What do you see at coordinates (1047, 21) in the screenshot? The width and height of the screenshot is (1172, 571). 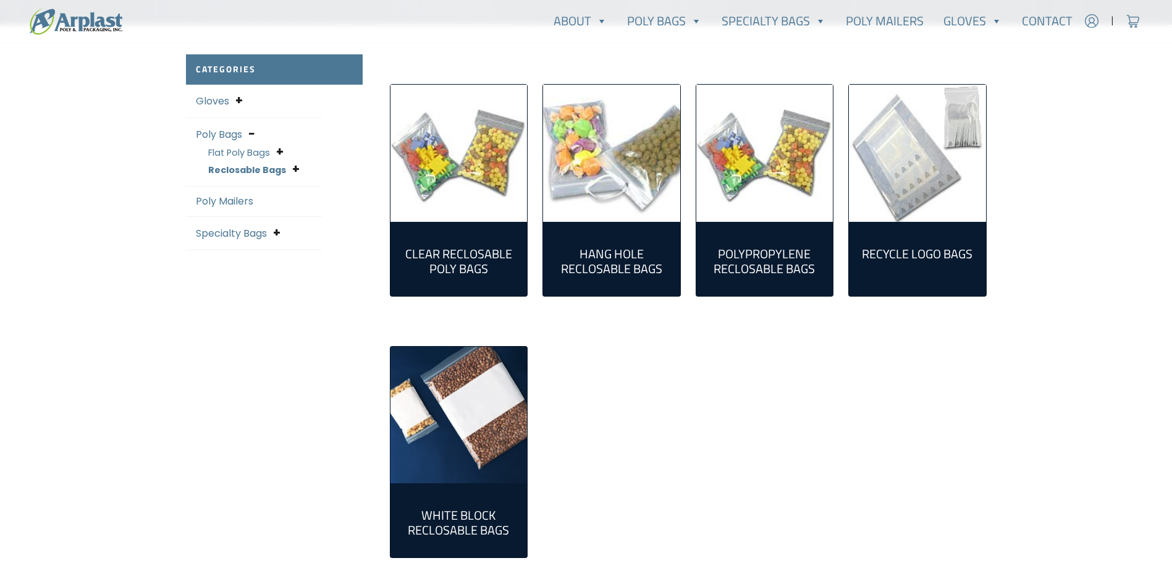 I see `a: Contact` at bounding box center [1047, 21].